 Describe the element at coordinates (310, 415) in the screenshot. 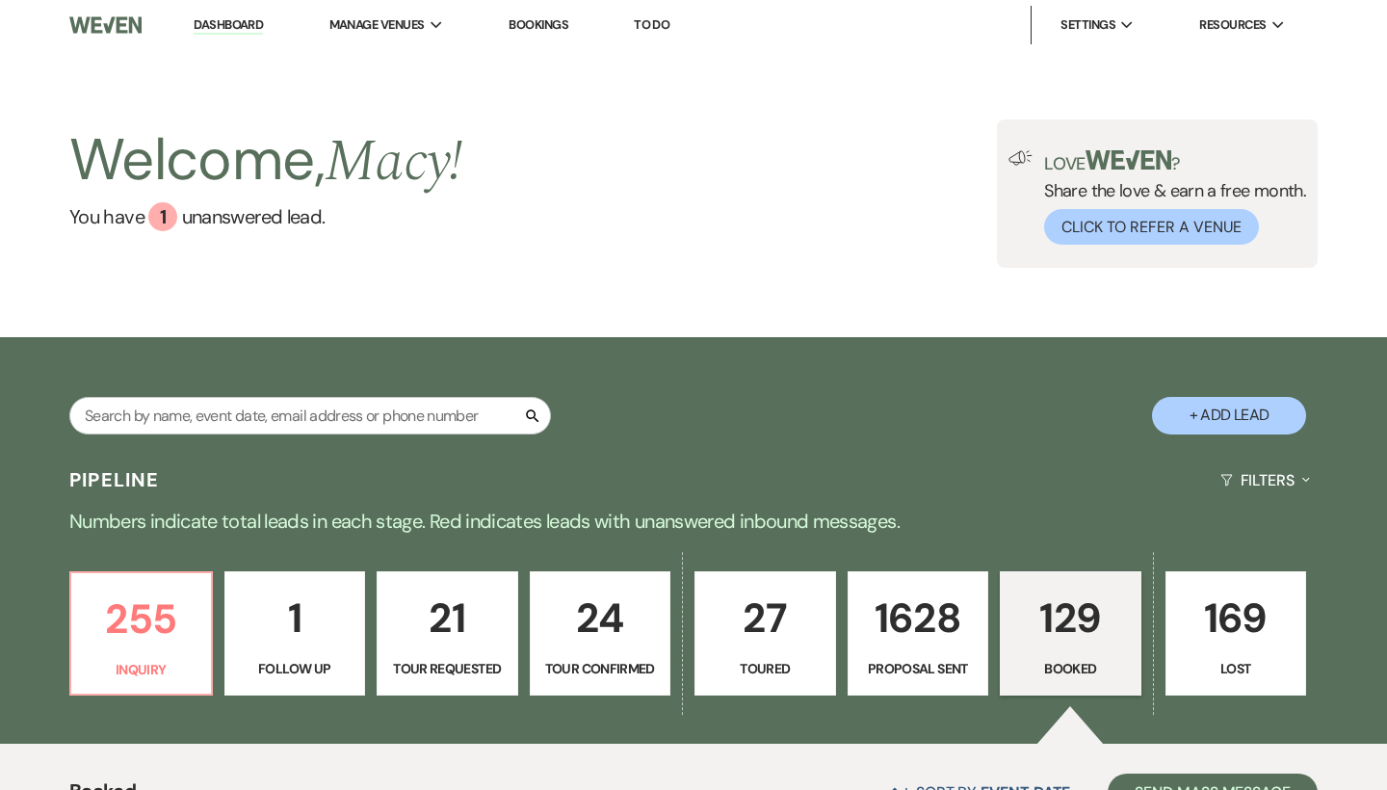

I see `input: Search by name, event date, email address or phone number` at that location.